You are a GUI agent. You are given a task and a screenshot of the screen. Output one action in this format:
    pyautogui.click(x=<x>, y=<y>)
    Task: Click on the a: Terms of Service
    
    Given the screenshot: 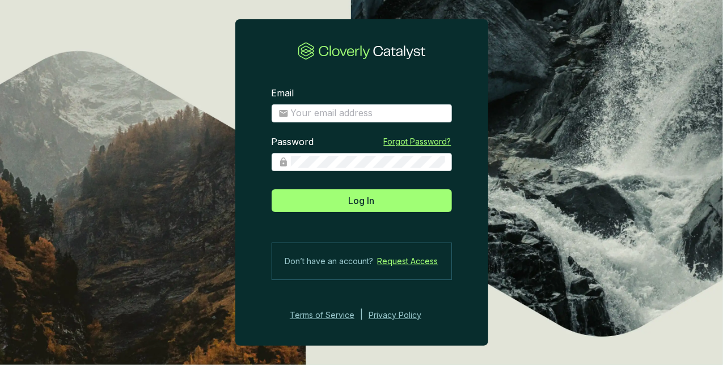 What is the action you would take?
    pyautogui.click(x=320, y=315)
    